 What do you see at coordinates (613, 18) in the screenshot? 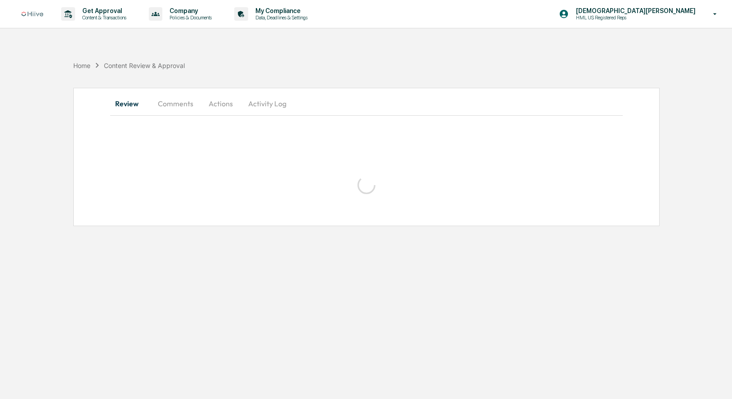
I see `p: HML US Registered Reps` at bounding box center [613, 18].